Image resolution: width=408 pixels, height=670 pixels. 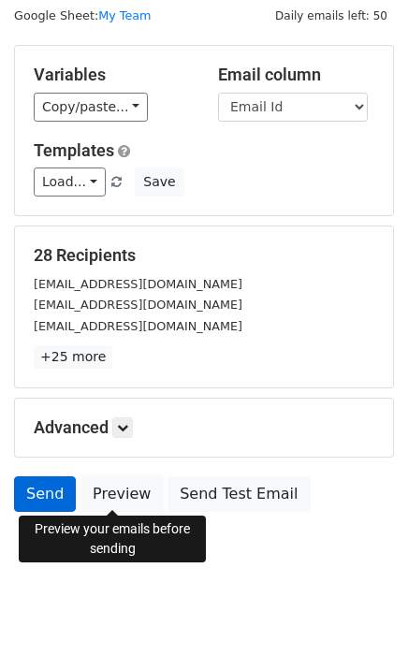 I want to click on a: +25 more, so click(x=73, y=356).